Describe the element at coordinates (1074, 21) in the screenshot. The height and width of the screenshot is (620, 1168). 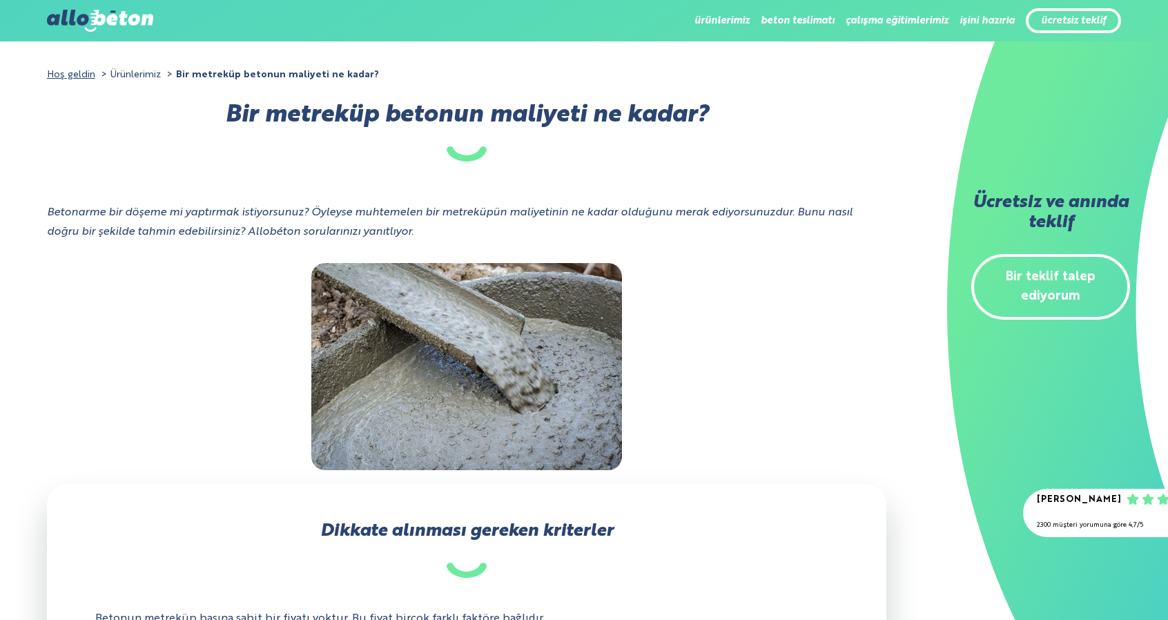
I see `font: ücretsiz teklif` at that location.